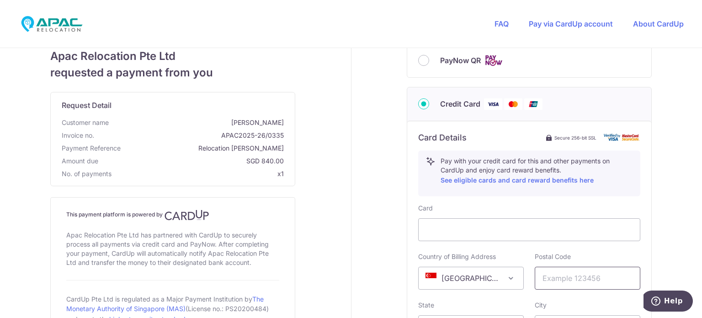  Describe the element at coordinates (173, 56) in the screenshot. I see `span: Apac Relocation Pte Ltd` at that location.